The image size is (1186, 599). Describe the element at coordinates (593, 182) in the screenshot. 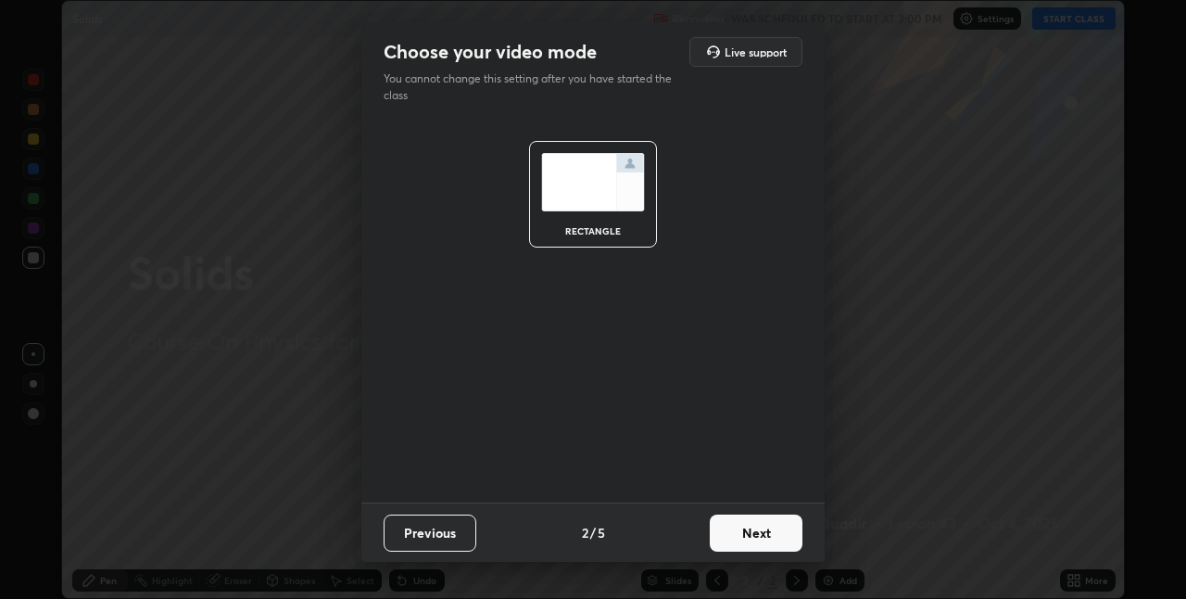

I see `img: normalScreenIcon.ae25ed63.svg` at that location.